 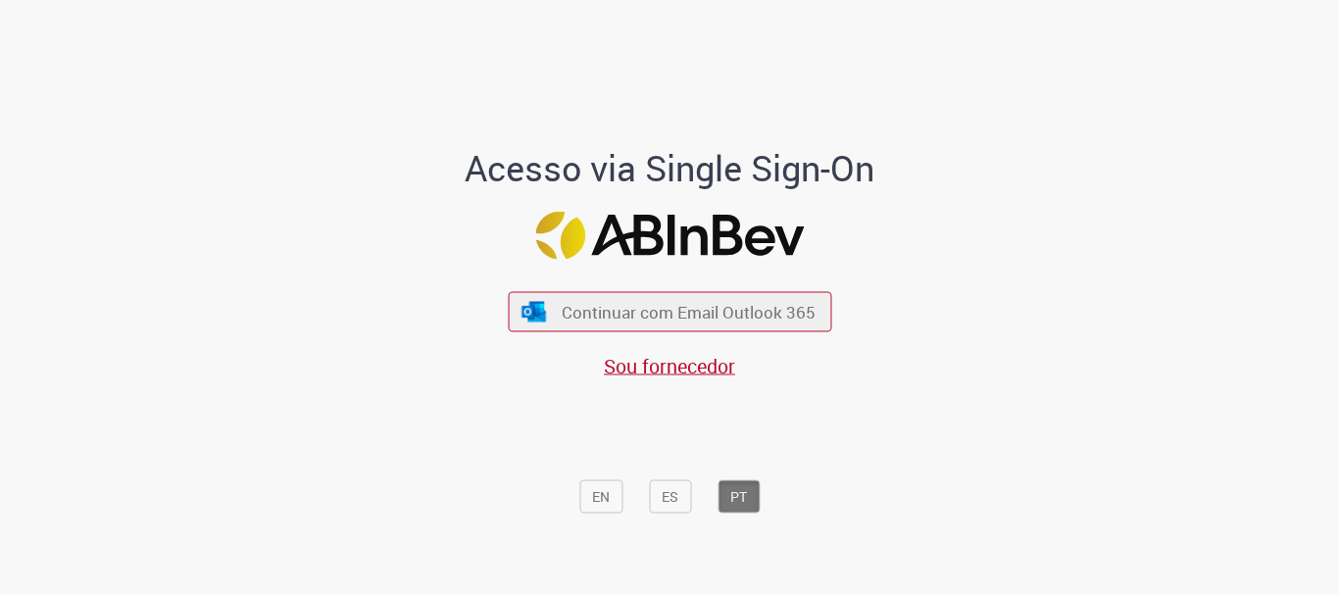 What do you see at coordinates (670, 366) in the screenshot?
I see `a: Sou fornecedor` at bounding box center [670, 366].